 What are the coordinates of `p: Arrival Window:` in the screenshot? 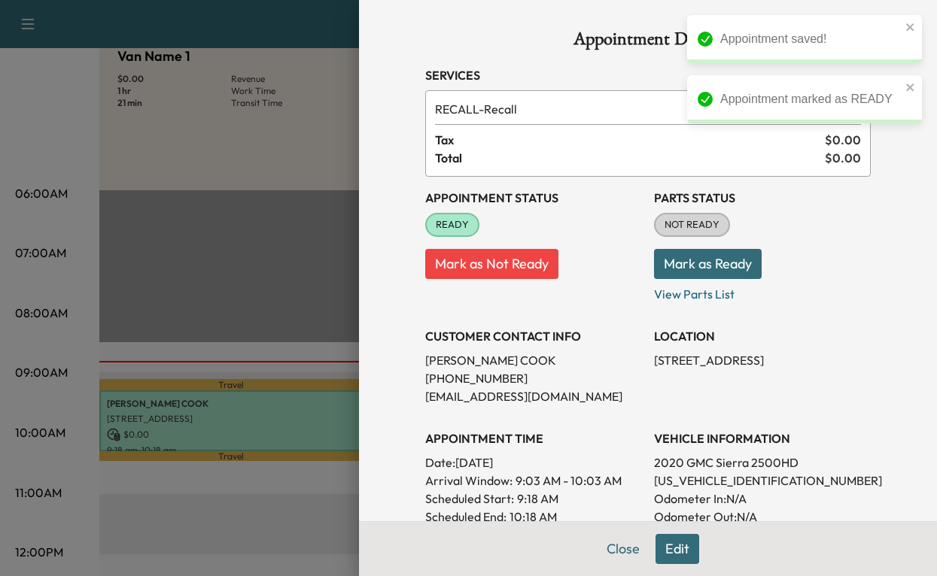 It's located at (534, 481).